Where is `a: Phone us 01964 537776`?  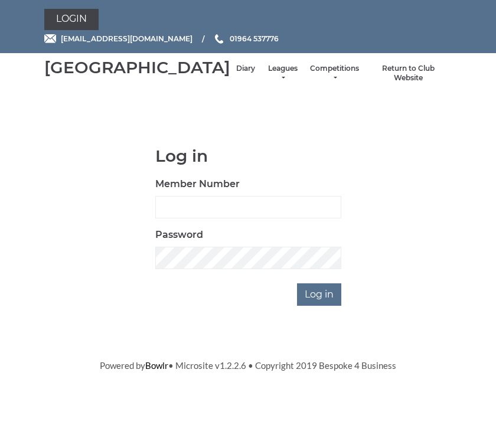
a: Phone us 01964 537776 is located at coordinates (246, 38).